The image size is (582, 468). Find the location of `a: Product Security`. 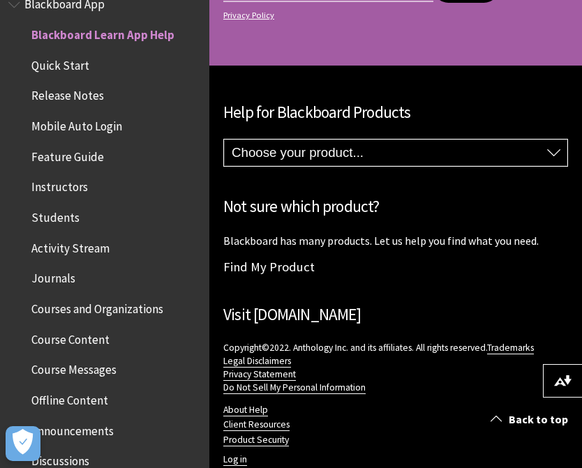

a: Product Security is located at coordinates (256, 440).